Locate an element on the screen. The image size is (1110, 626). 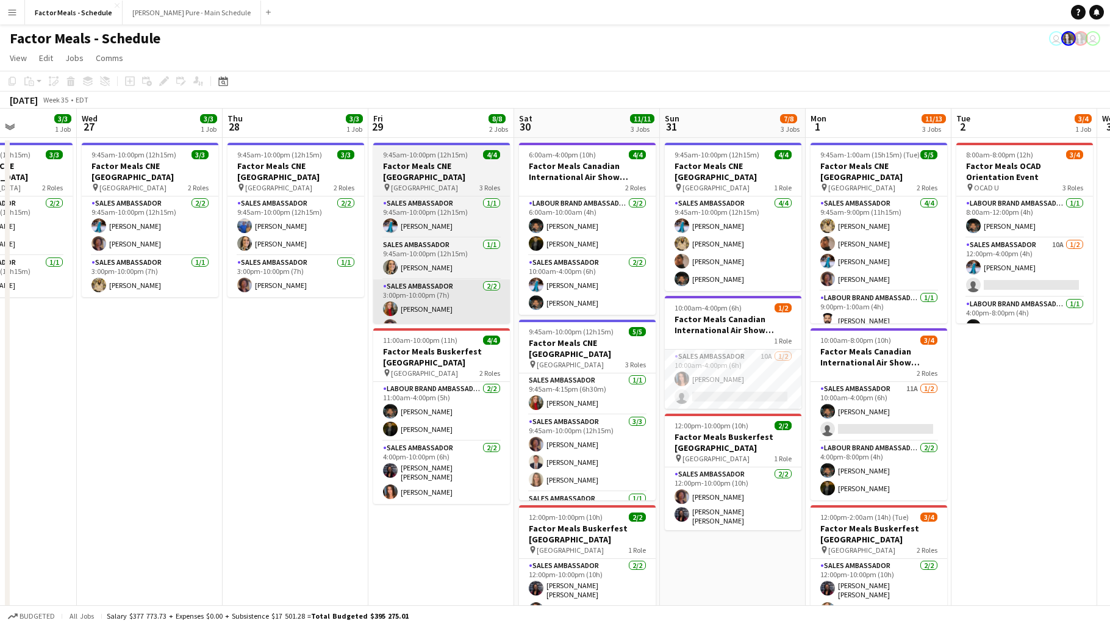
span: Fri is located at coordinates (378, 118).